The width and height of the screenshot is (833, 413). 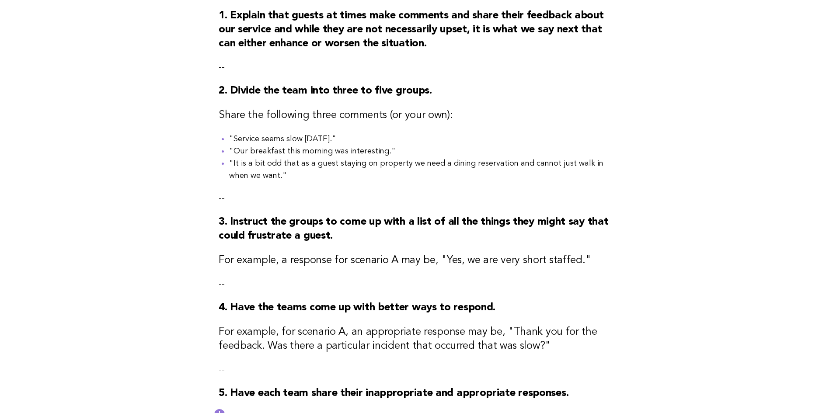 What do you see at coordinates (421, 170) in the screenshot?
I see `li: "It is a bit odd that as a guest staying on property we need a dining reservation and cannot just...` at bounding box center [421, 170].